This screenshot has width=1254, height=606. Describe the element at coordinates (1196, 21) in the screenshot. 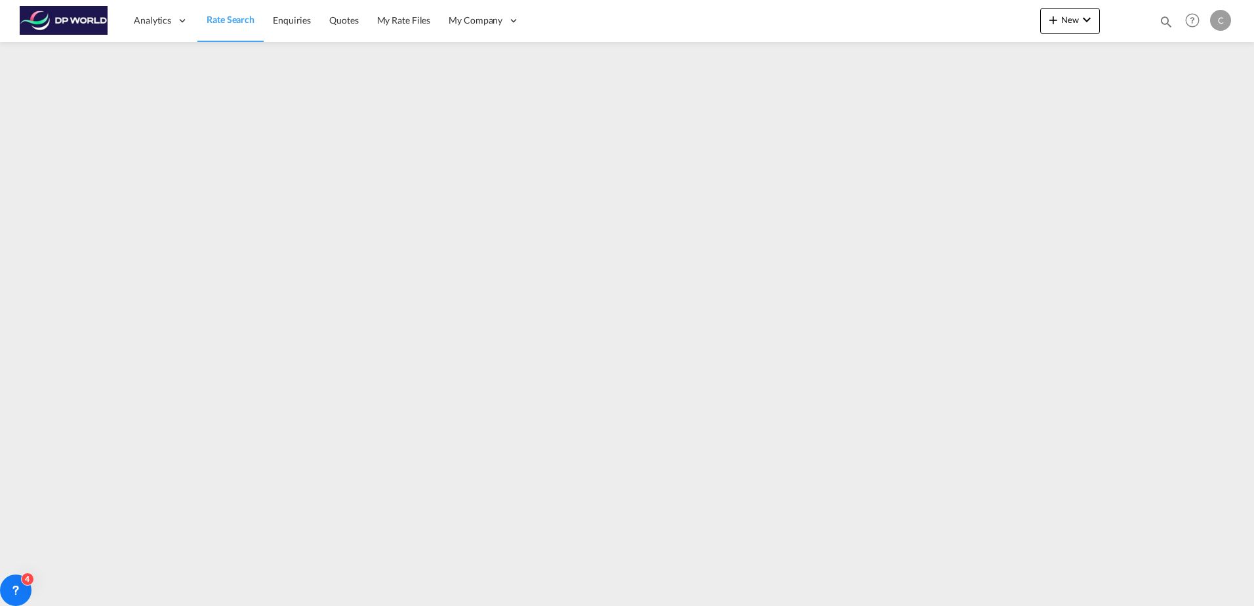

I see `div: Help` at that location.